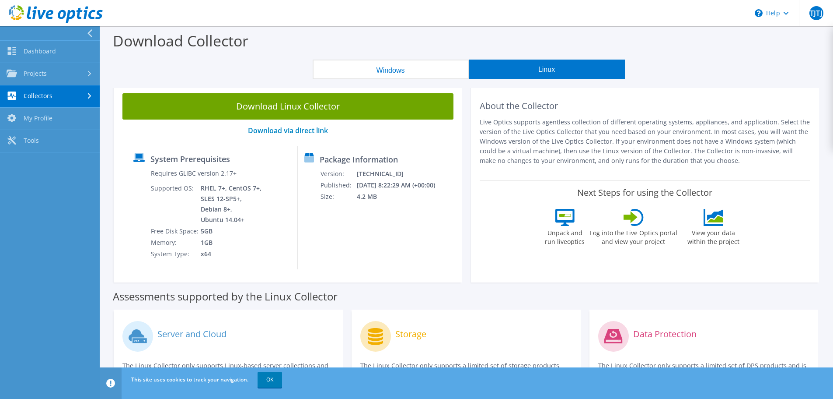 This screenshot has height=399, width=833. Describe the element at coordinates (645, 141) in the screenshot. I see `p: Live Optics supports agentless collection of different operating systems, appliances, and applica...` at that location.